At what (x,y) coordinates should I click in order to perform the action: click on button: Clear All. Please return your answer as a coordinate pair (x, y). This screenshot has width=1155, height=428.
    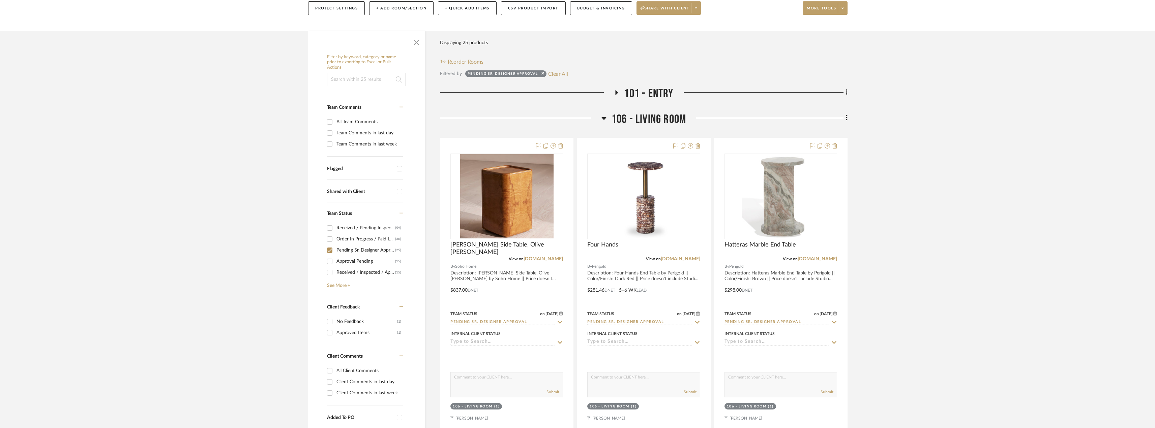
    Looking at the image, I should click on (558, 74).